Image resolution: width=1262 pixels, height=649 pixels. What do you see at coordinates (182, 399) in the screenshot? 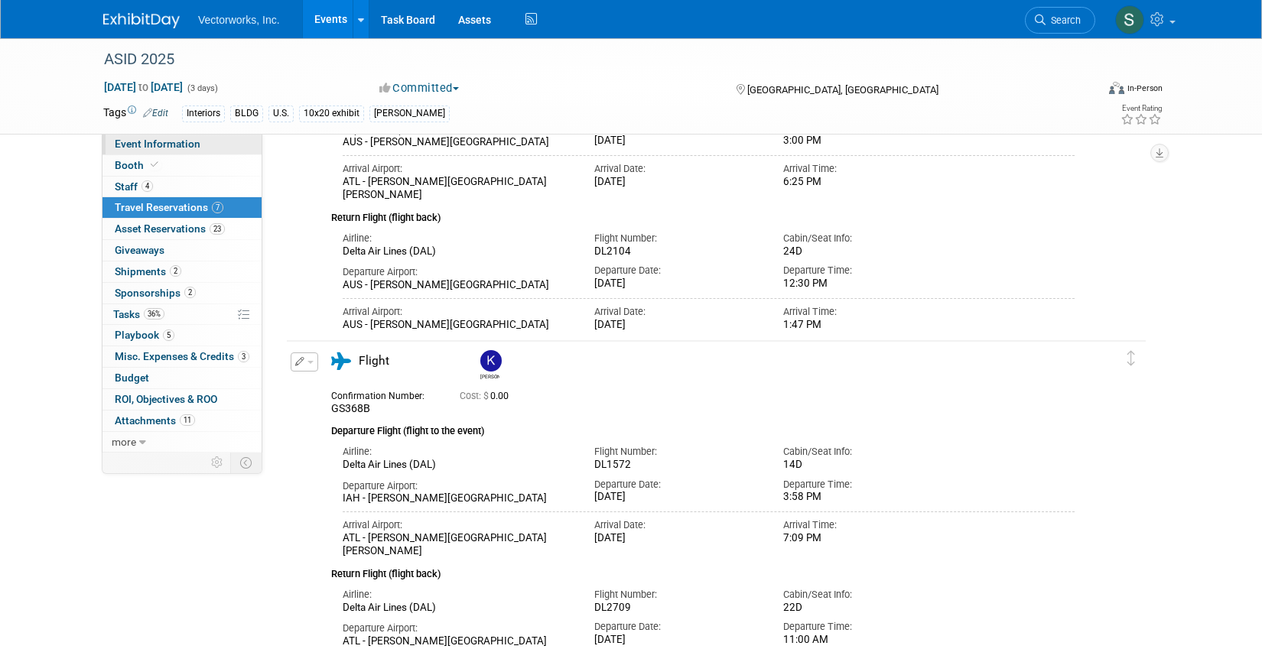
I see `a: ROI, Objectives & ROO` at bounding box center [182, 399].